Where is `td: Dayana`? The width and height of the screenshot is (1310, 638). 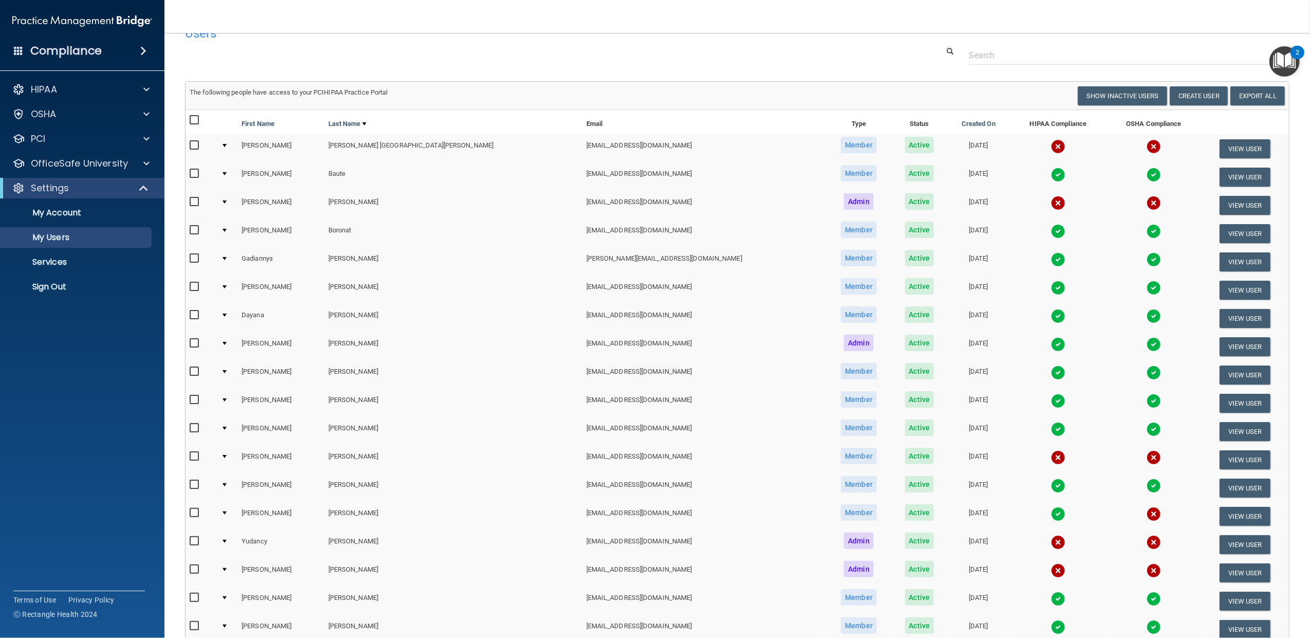
td: Dayana is located at coordinates (281, 318).